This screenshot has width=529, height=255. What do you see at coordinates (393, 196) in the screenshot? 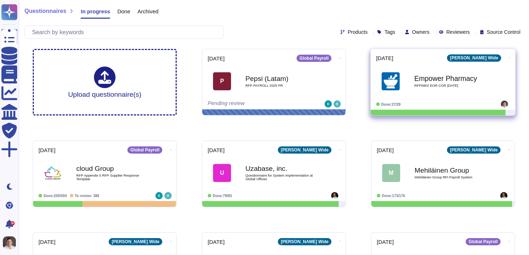
I see `span: Done: 173/176` at bounding box center [393, 196].